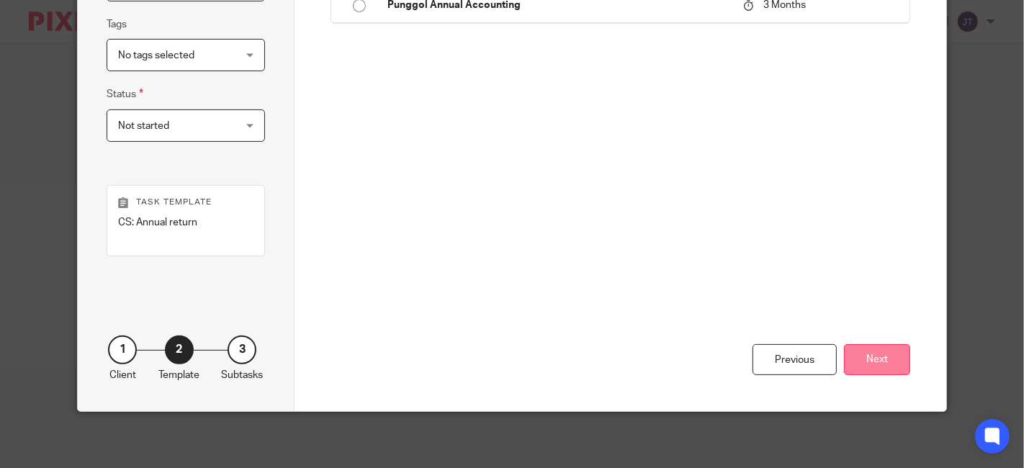  What do you see at coordinates (125, 94) in the screenshot?
I see `label: Status` at bounding box center [125, 94].